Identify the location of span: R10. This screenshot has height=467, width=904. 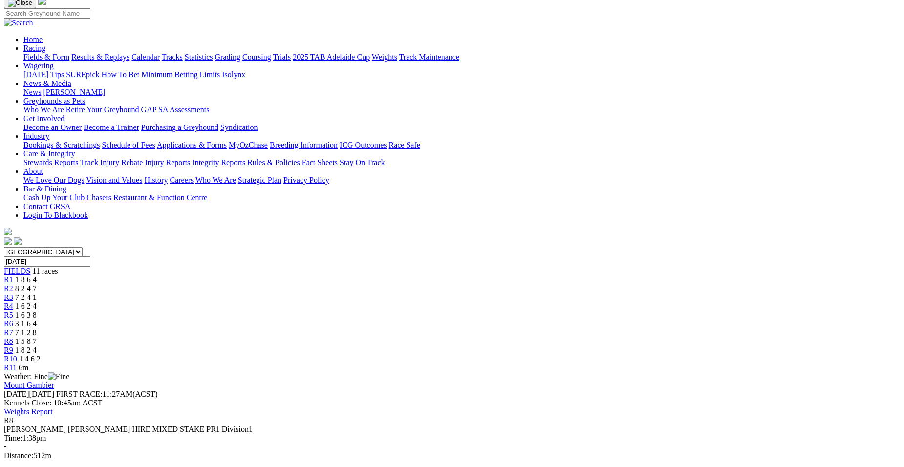
(10, 359).